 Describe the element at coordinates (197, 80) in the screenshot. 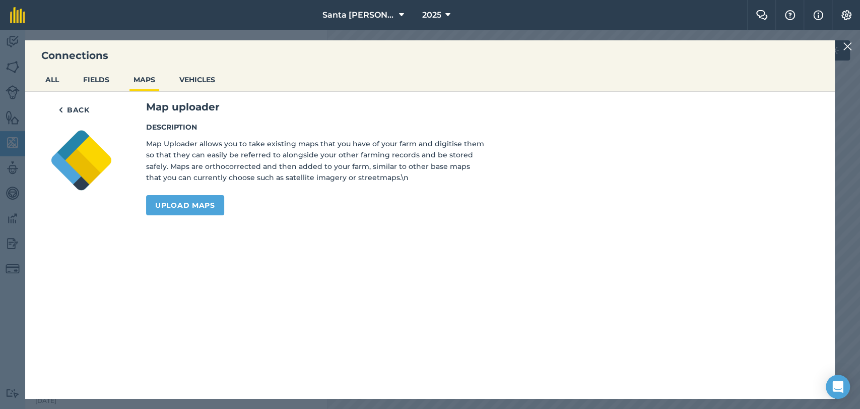

I see `button: VEHICLES` at that location.